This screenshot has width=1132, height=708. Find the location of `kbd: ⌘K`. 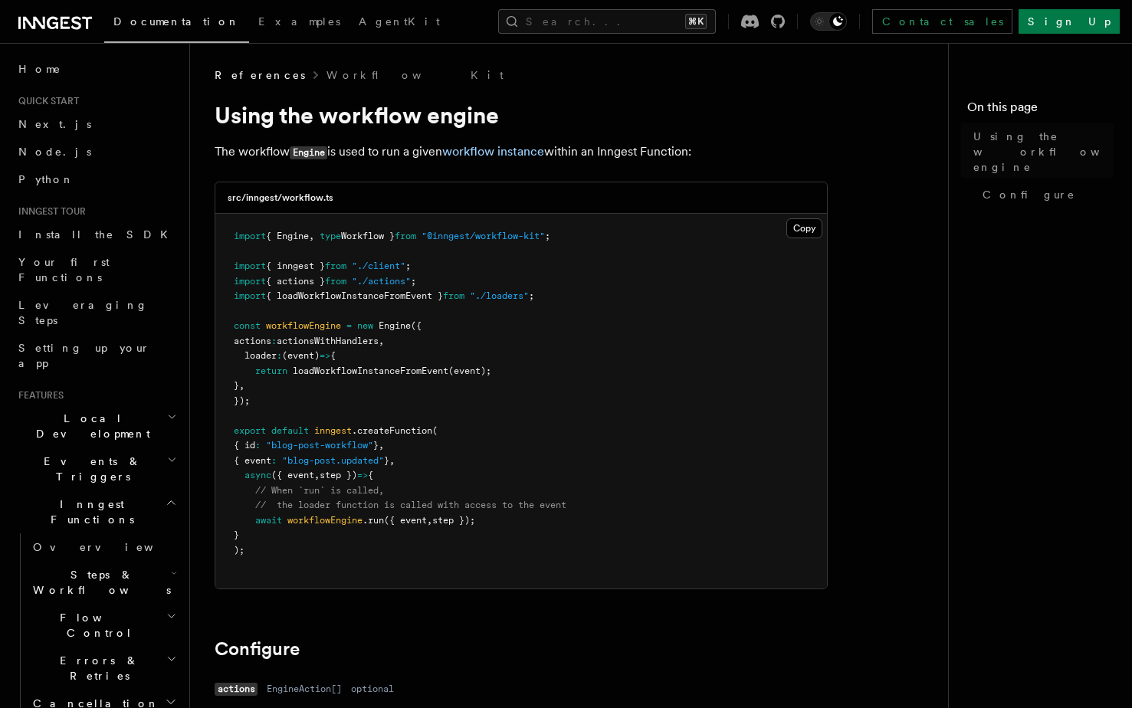

kbd: ⌘K is located at coordinates (696, 21).